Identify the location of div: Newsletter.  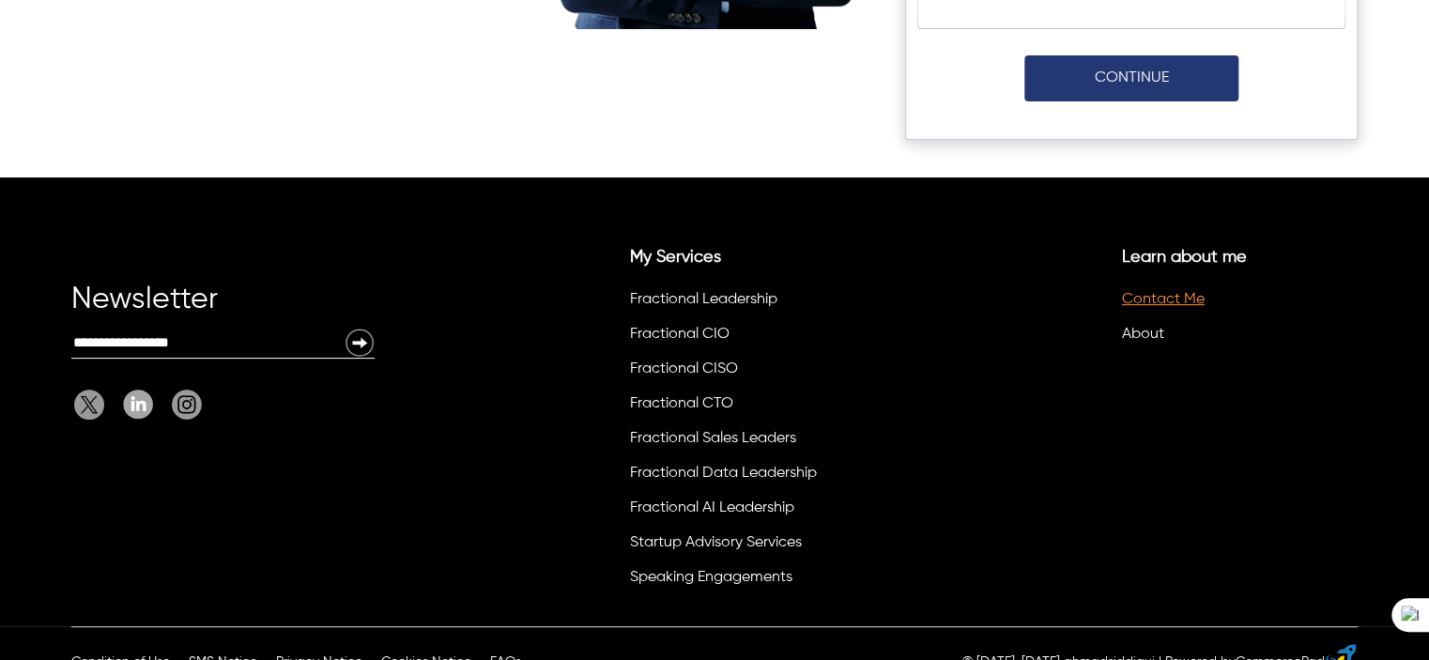
(223, 309).